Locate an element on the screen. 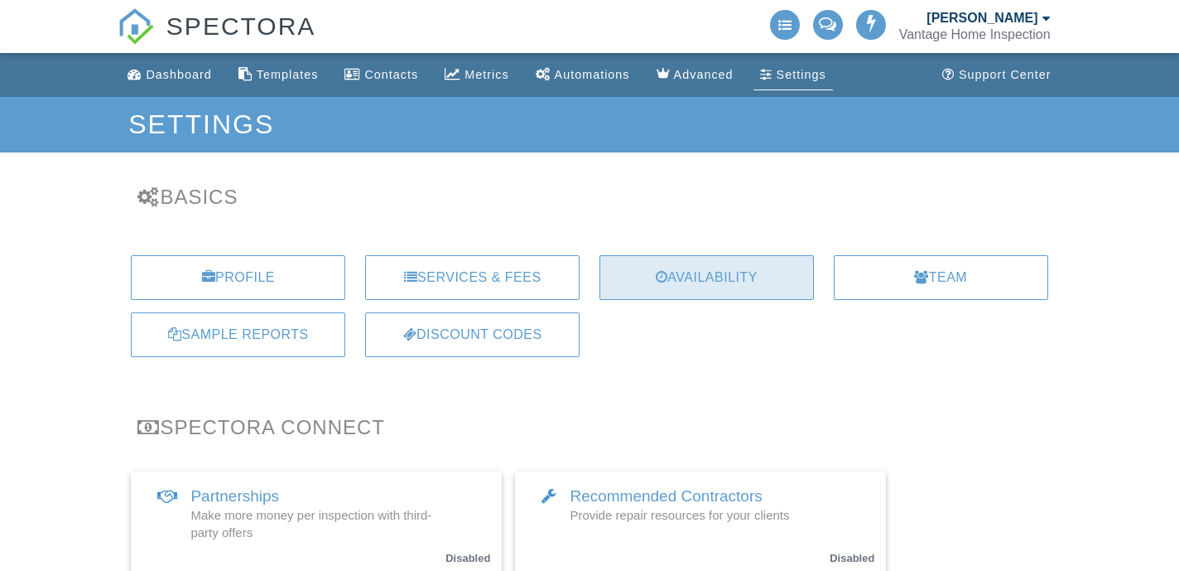 The height and width of the screenshot is (571, 1179). a: Settings is located at coordinates (793, 75).